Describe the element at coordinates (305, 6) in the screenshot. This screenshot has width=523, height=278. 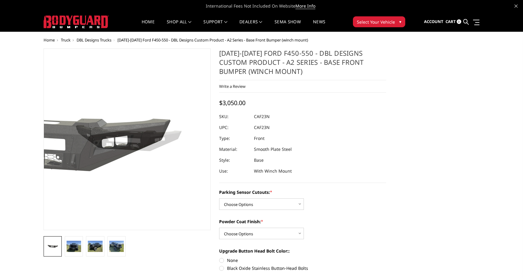
I see `a: More Info` at that location.